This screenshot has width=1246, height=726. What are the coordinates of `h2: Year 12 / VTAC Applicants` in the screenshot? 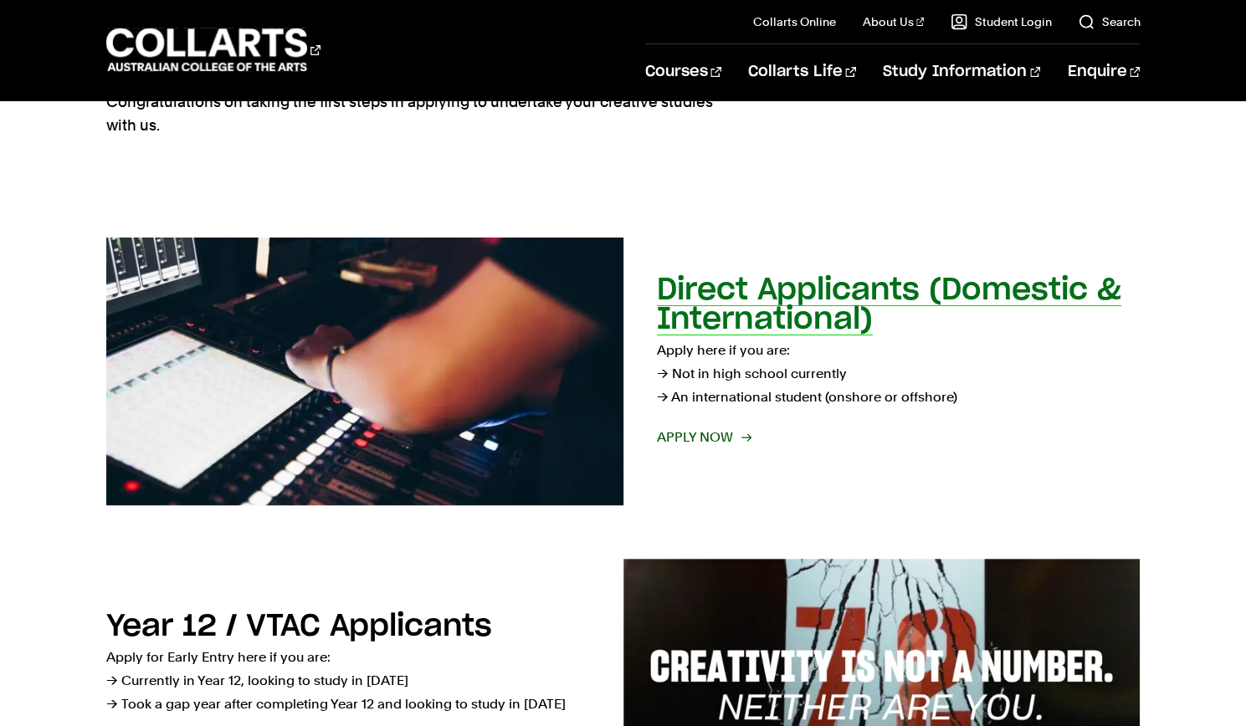 It's located at (299, 627).